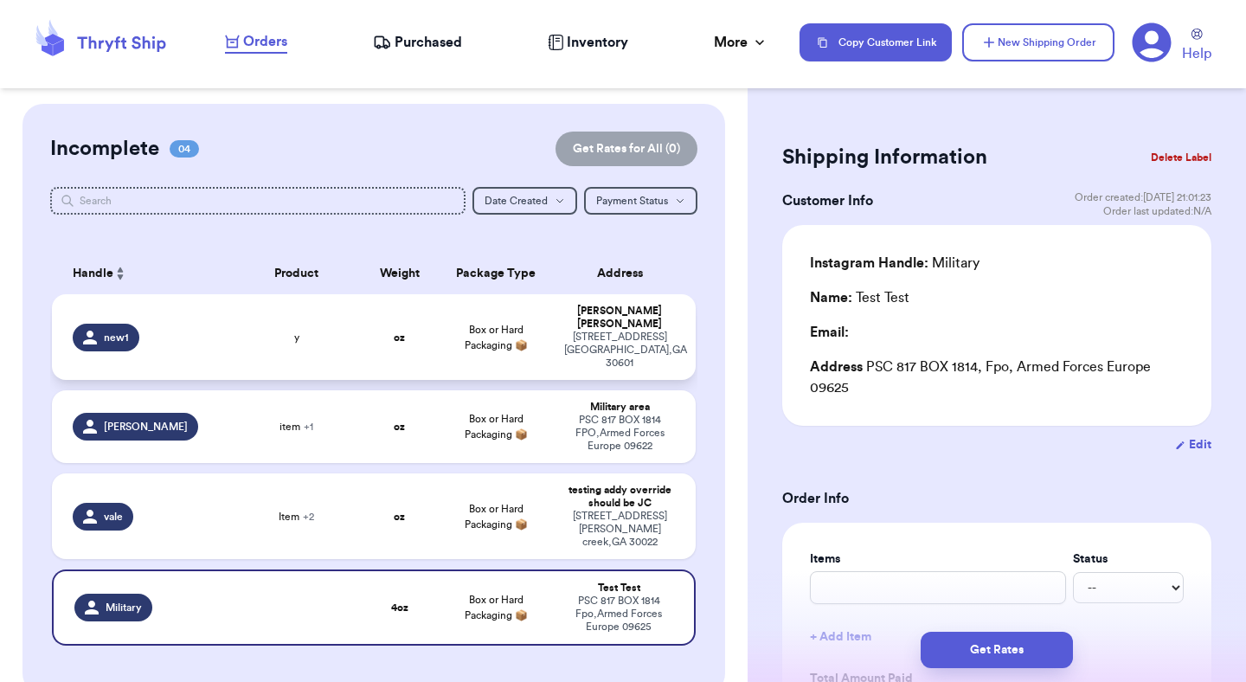  I want to click on button: Delete Label, so click(1181, 157).